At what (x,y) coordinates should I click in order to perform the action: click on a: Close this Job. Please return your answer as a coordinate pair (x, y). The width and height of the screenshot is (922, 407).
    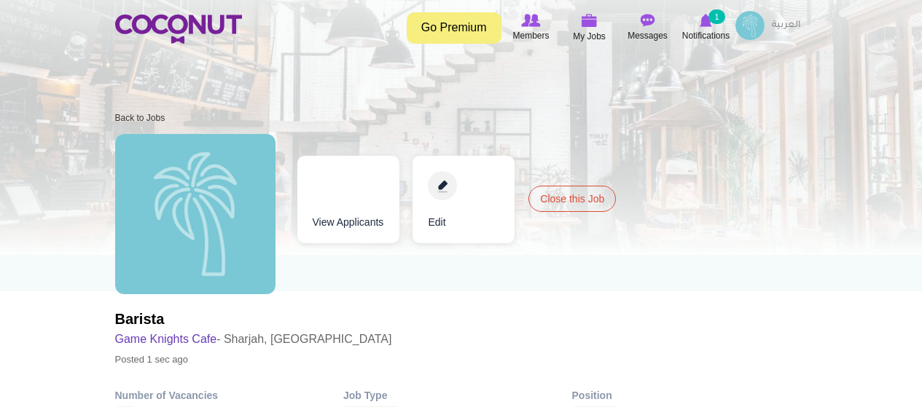
    Looking at the image, I should click on (572, 199).